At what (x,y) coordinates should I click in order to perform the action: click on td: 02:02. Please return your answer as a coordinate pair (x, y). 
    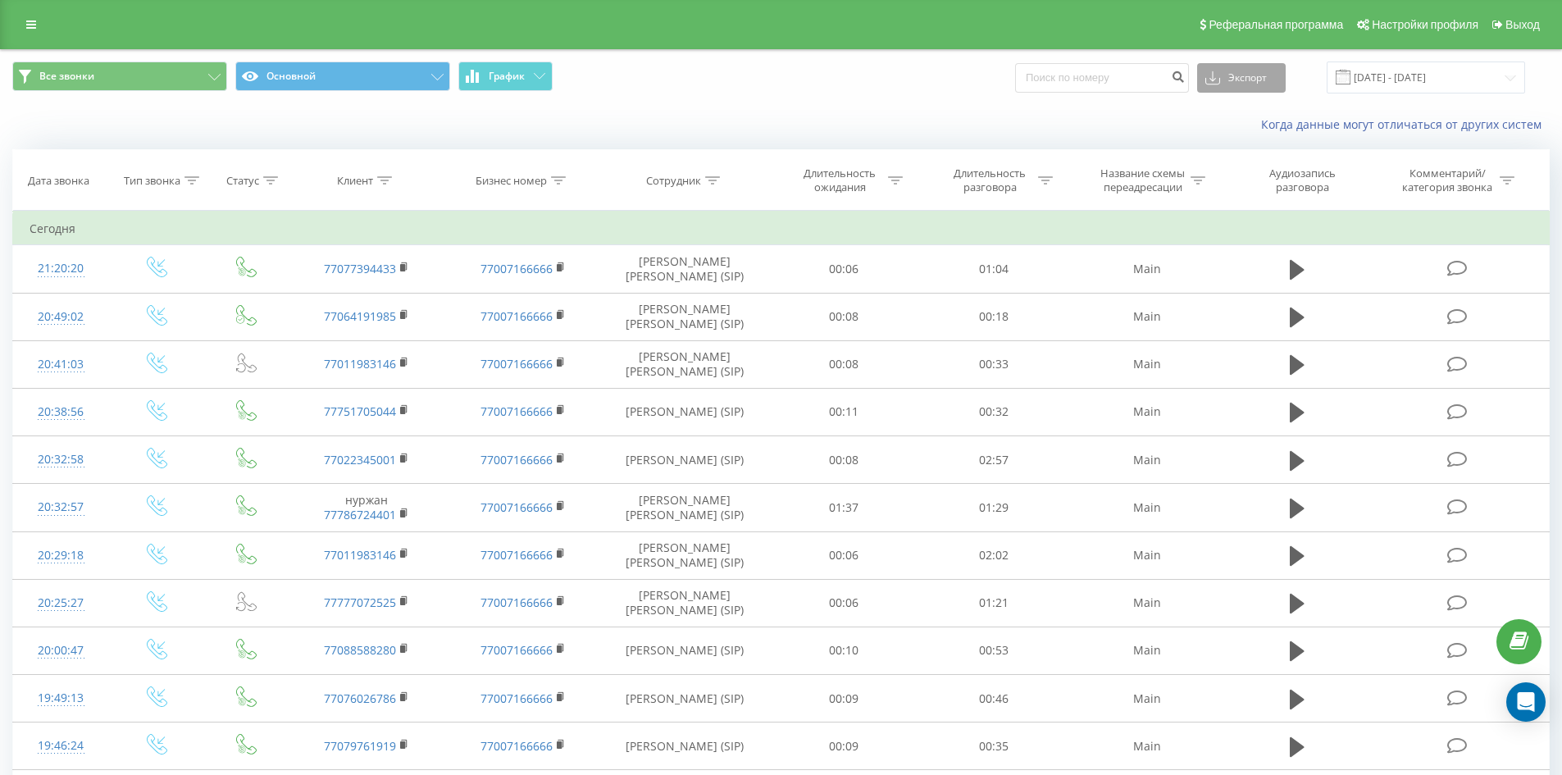
    Looking at the image, I should click on (994, 555).